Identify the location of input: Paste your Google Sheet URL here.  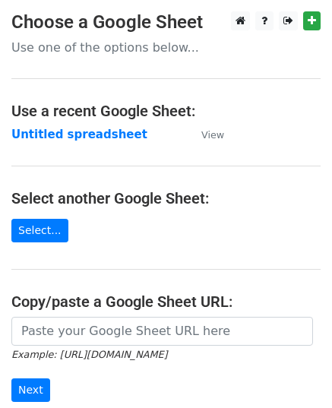
(162, 332).